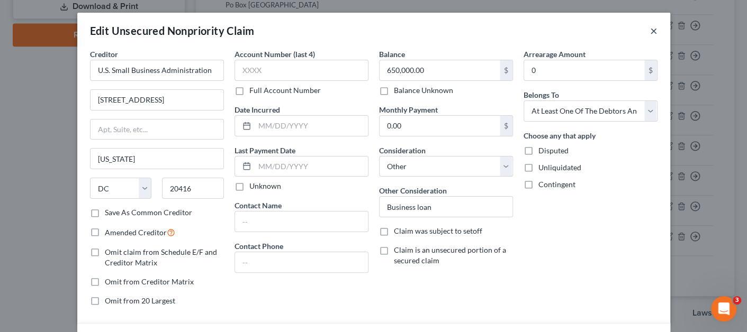 The height and width of the screenshot is (332, 747). I want to click on input: Enter zip..., so click(193, 188).